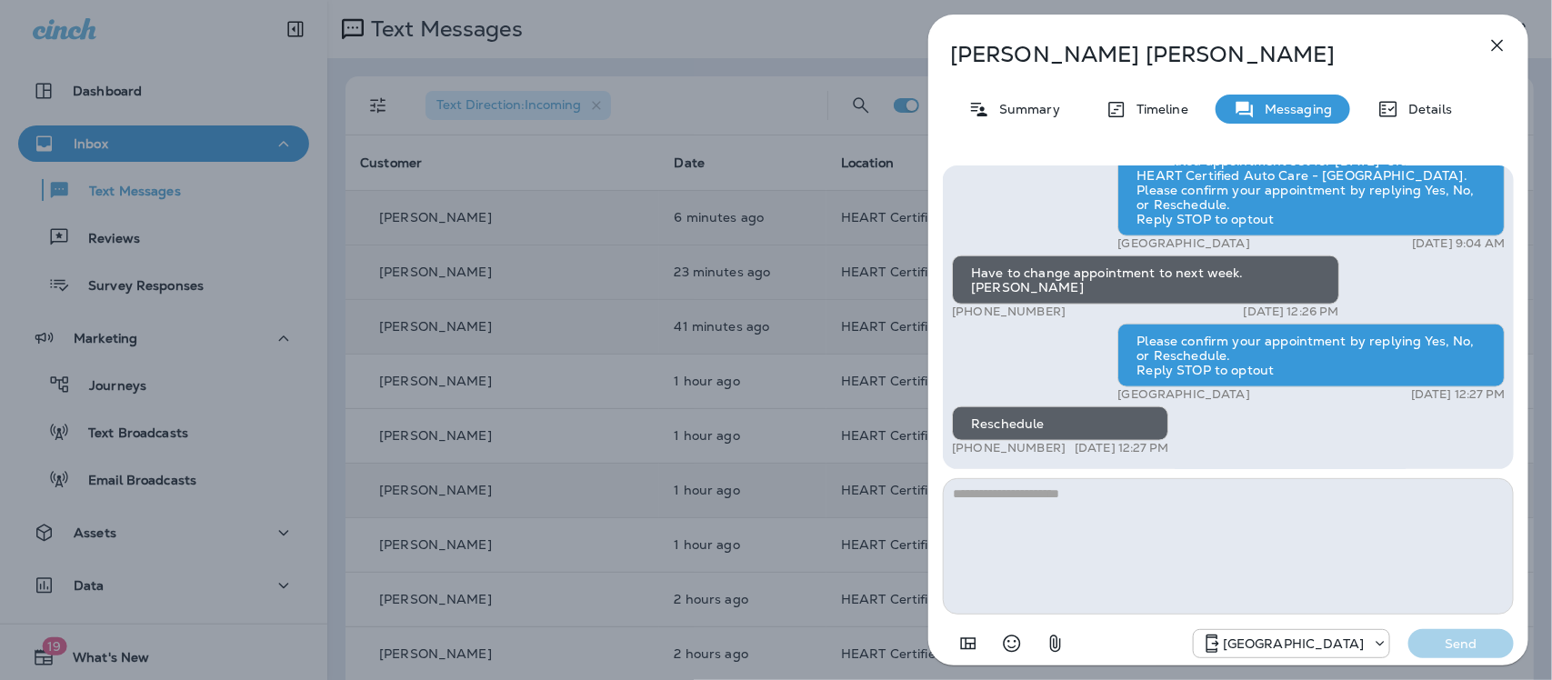  What do you see at coordinates (1291, 644) in the screenshot?
I see `div: +1 (847) 262-3704` at bounding box center [1291, 644].